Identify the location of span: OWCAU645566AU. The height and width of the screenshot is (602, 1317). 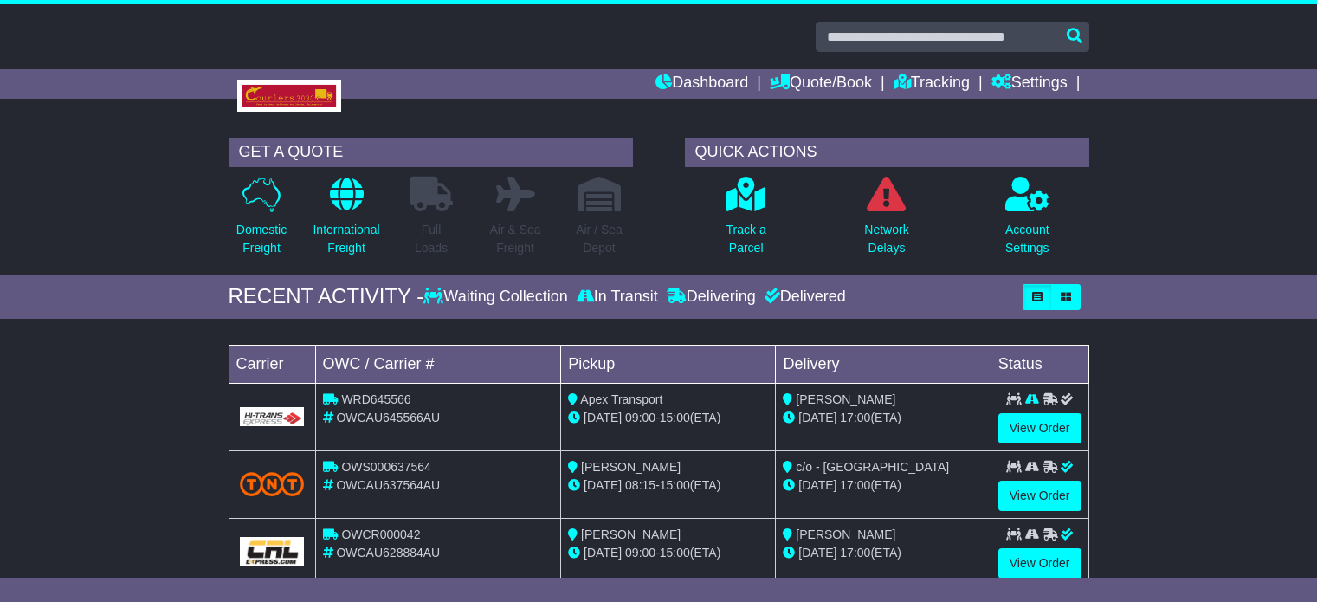
(388, 417).